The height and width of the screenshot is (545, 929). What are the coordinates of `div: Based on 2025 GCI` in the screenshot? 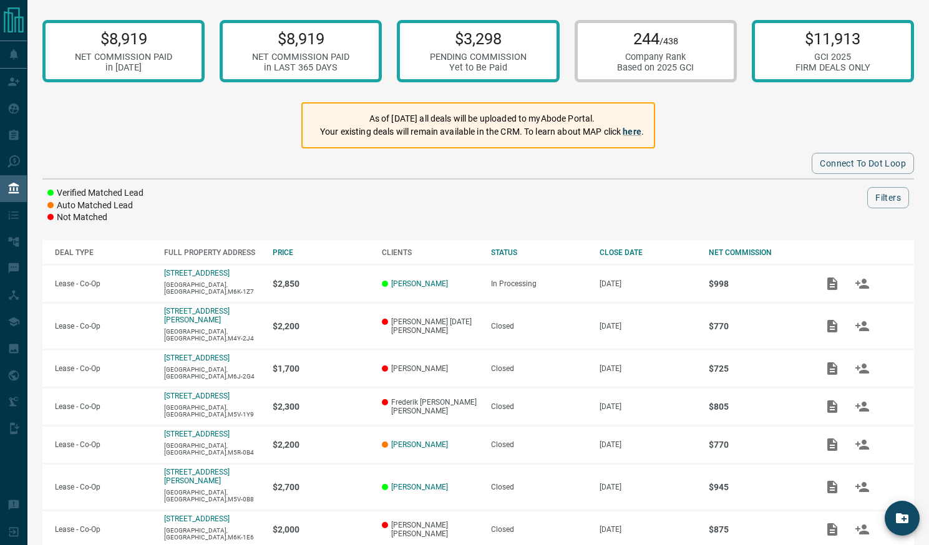 It's located at (655, 67).